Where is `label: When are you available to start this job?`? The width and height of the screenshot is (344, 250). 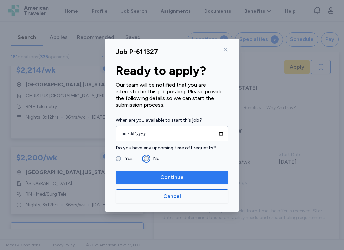
label: When are you available to start this job? is located at coordinates (172, 121).